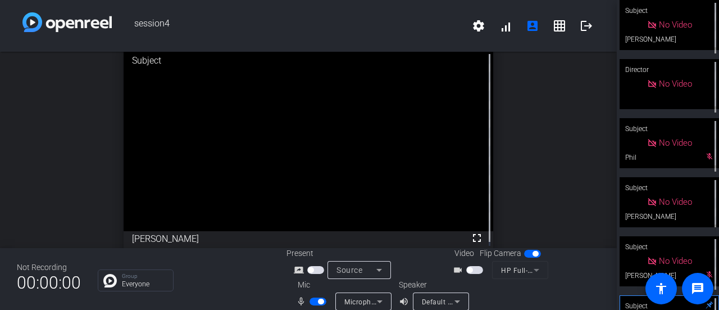 The image size is (719, 310). Describe the element at coordinates (343, 253) in the screenshot. I see `div: Present` at that location.